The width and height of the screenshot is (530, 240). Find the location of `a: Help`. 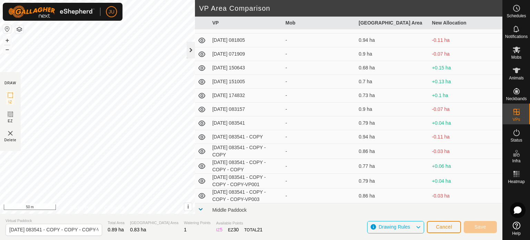

a: Help is located at coordinates (516, 228).